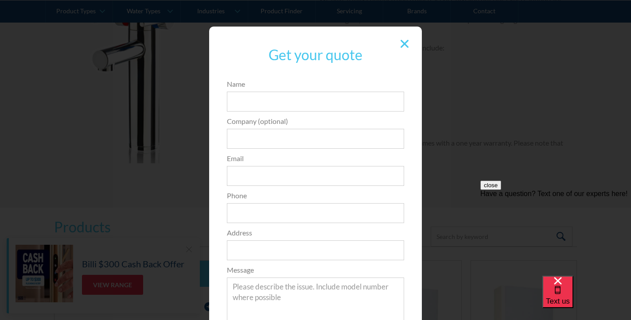 Image resolution: width=631 pixels, height=320 pixels. I want to click on label: Email, so click(315, 159).